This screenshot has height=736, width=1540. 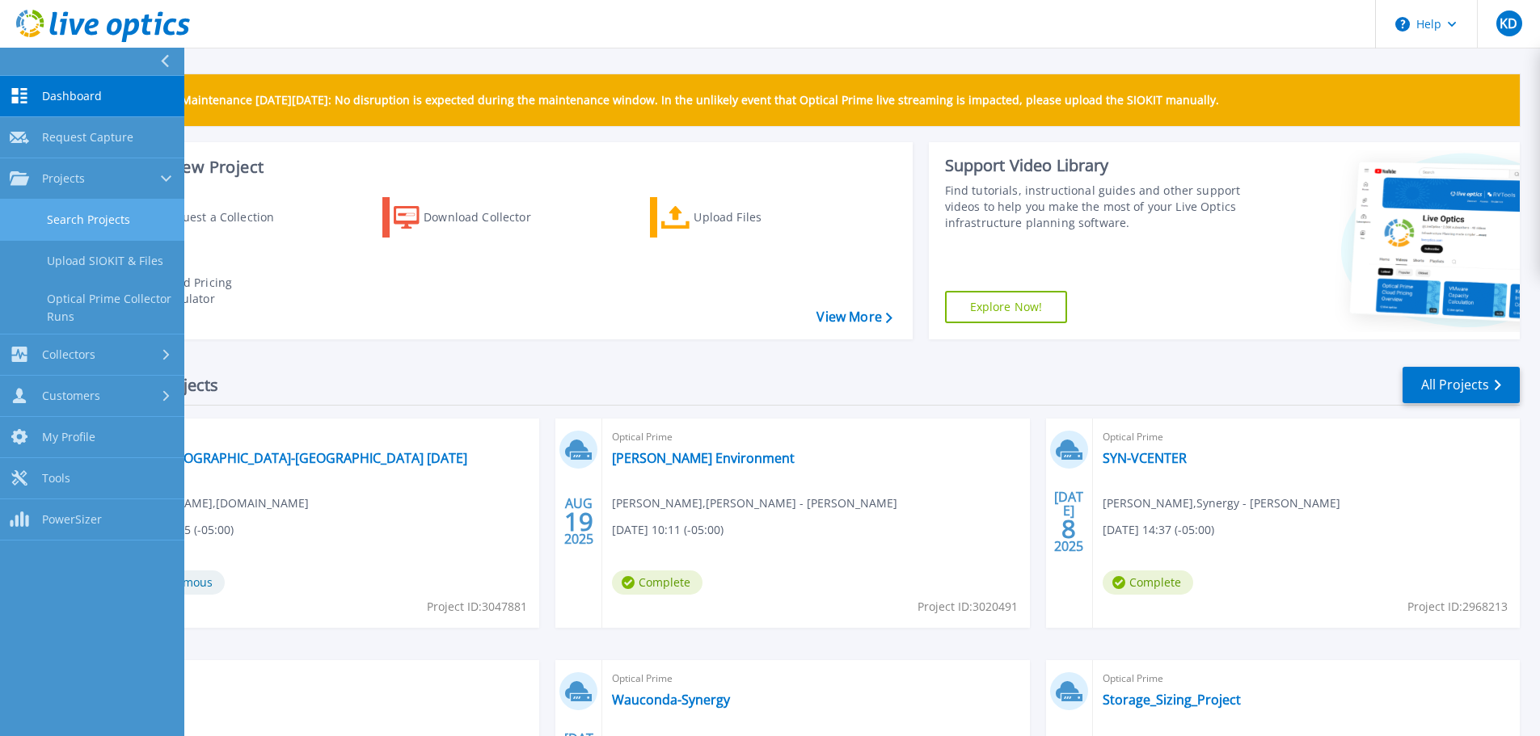 What do you see at coordinates (671, 700) in the screenshot?
I see `a: Wauconda-Synergy` at bounding box center [671, 700].